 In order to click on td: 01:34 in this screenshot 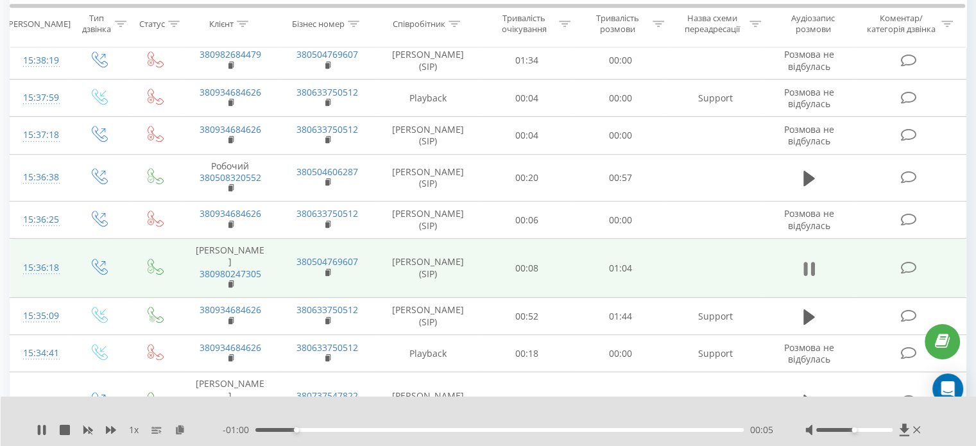, I will do `click(527, 60)`.